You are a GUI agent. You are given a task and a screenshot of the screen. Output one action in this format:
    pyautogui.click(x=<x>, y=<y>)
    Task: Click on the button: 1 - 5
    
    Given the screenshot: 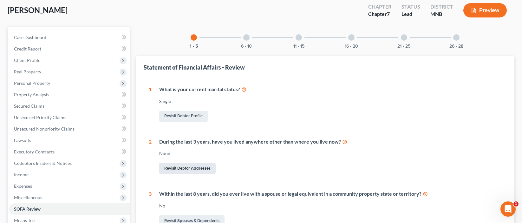 What is the action you would take?
    pyautogui.click(x=194, y=46)
    